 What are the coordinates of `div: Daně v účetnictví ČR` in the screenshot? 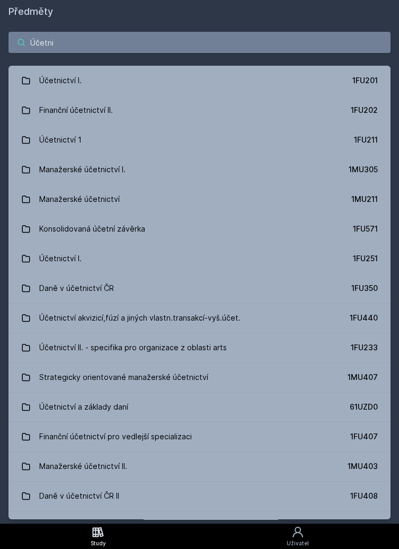 It's located at (76, 288).